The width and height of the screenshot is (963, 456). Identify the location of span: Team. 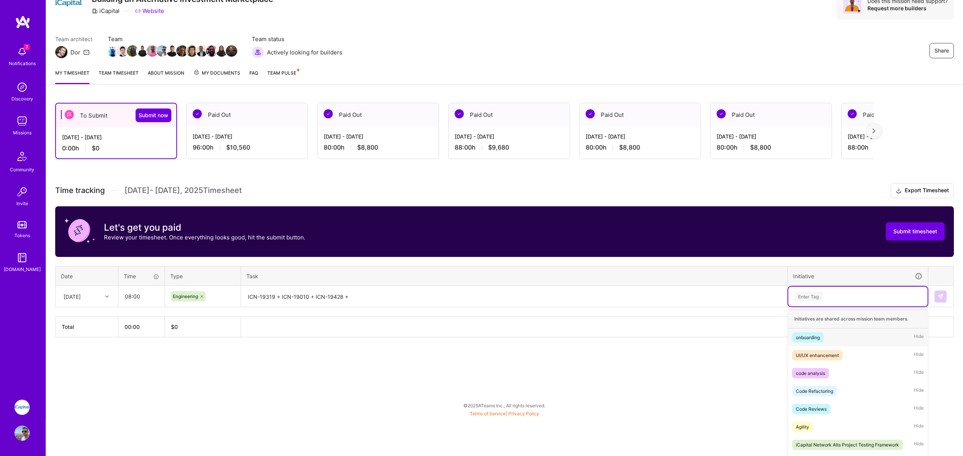
(172, 39).